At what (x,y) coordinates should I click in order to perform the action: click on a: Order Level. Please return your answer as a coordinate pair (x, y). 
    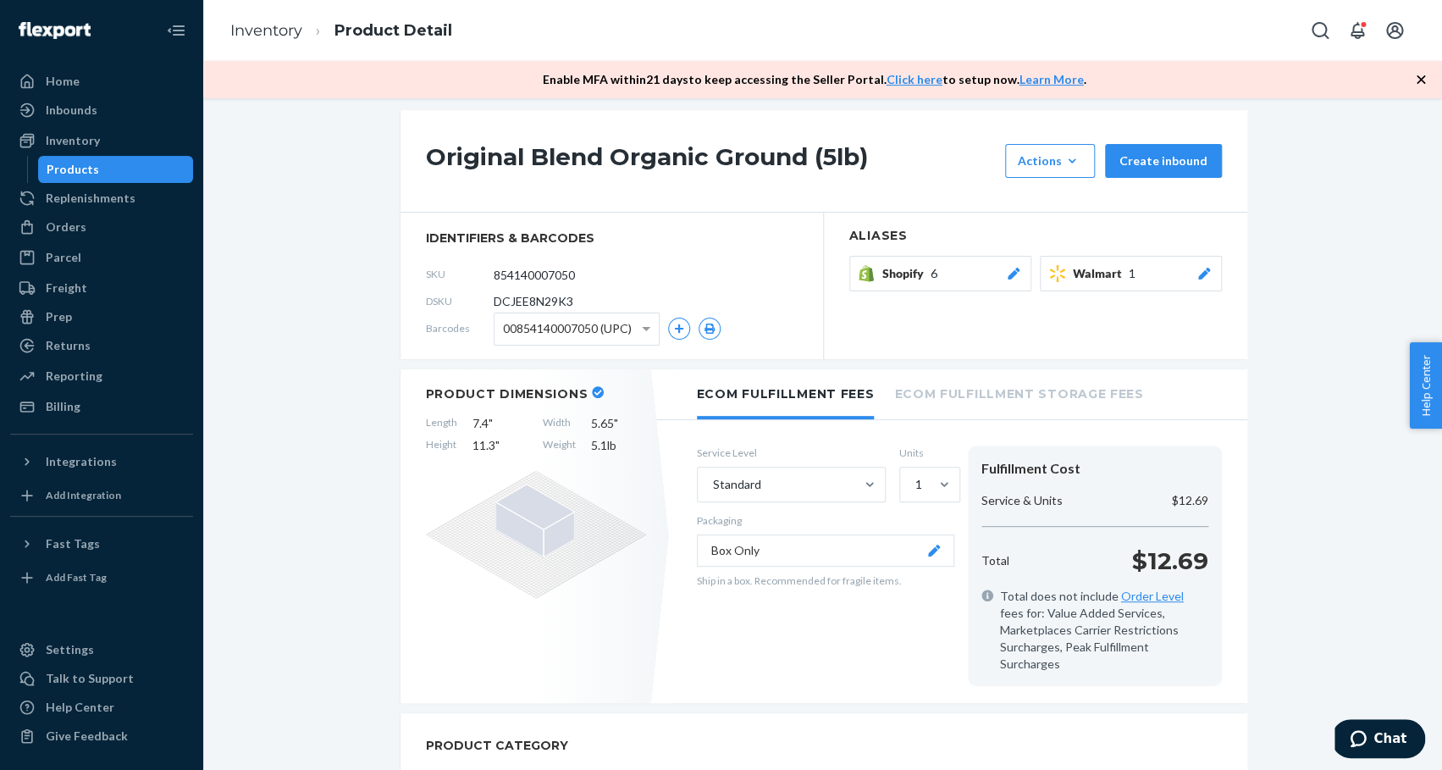
    Looking at the image, I should click on (1152, 595).